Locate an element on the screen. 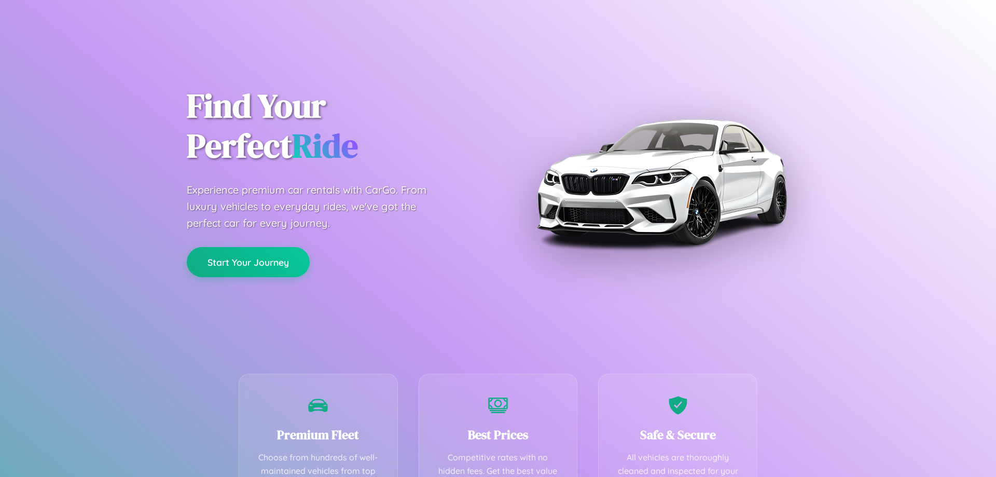 The width and height of the screenshot is (996, 477). img: Premium BMW car rental vehicle is located at coordinates (661, 182).